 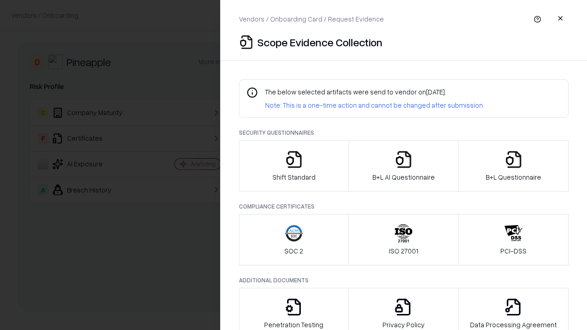 I want to click on p: Security Questionnaires, so click(x=403, y=132).